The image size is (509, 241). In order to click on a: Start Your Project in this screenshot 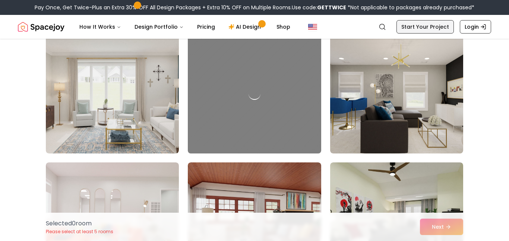, I will do `click(426, 27)`.